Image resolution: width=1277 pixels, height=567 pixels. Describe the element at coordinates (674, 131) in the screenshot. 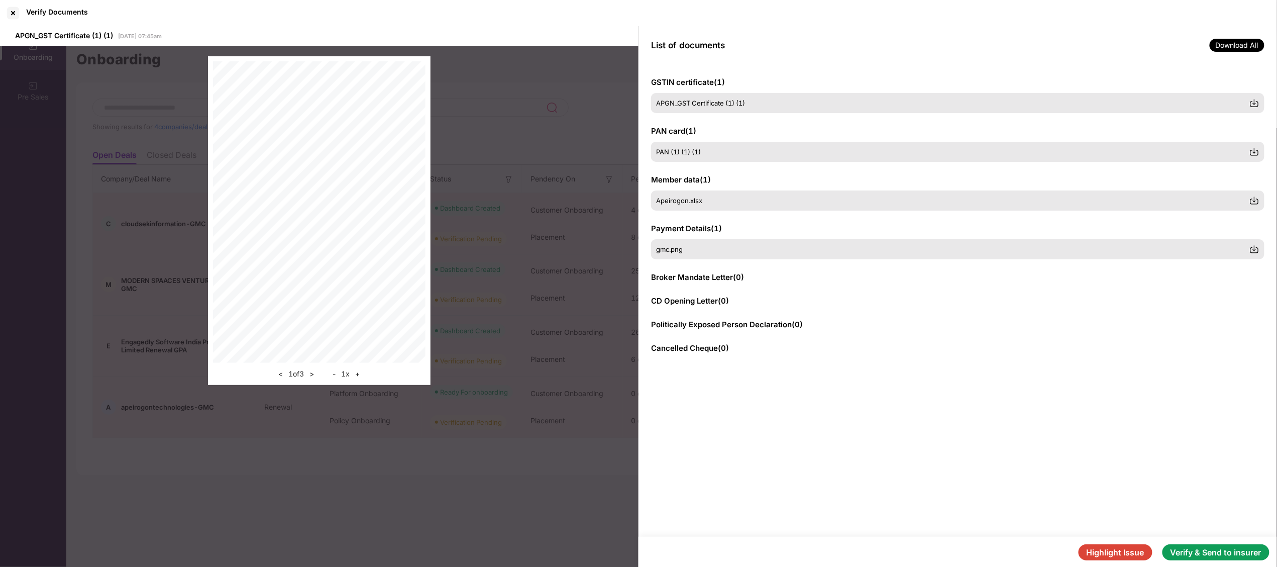

I see `span: PAN card ( 1 )` at that location.